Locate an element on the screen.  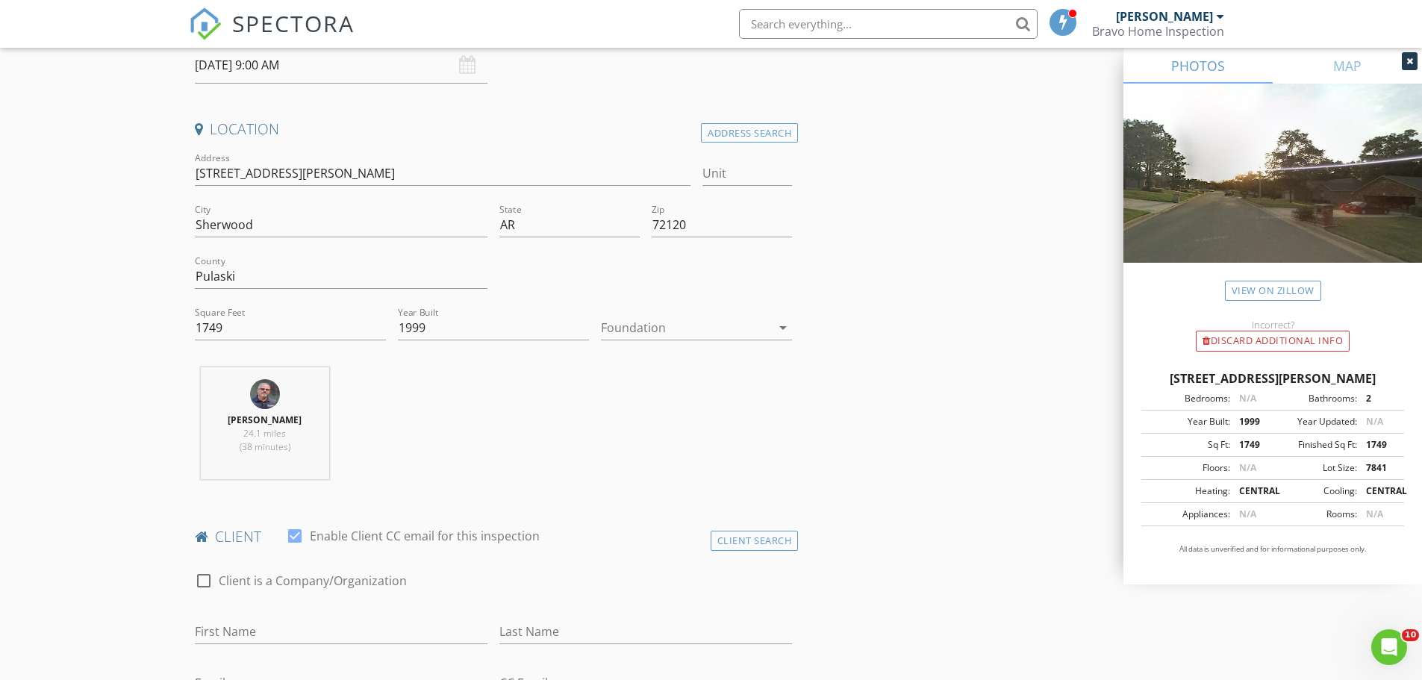
div: Floors: is located at coordinates (1187, 468).